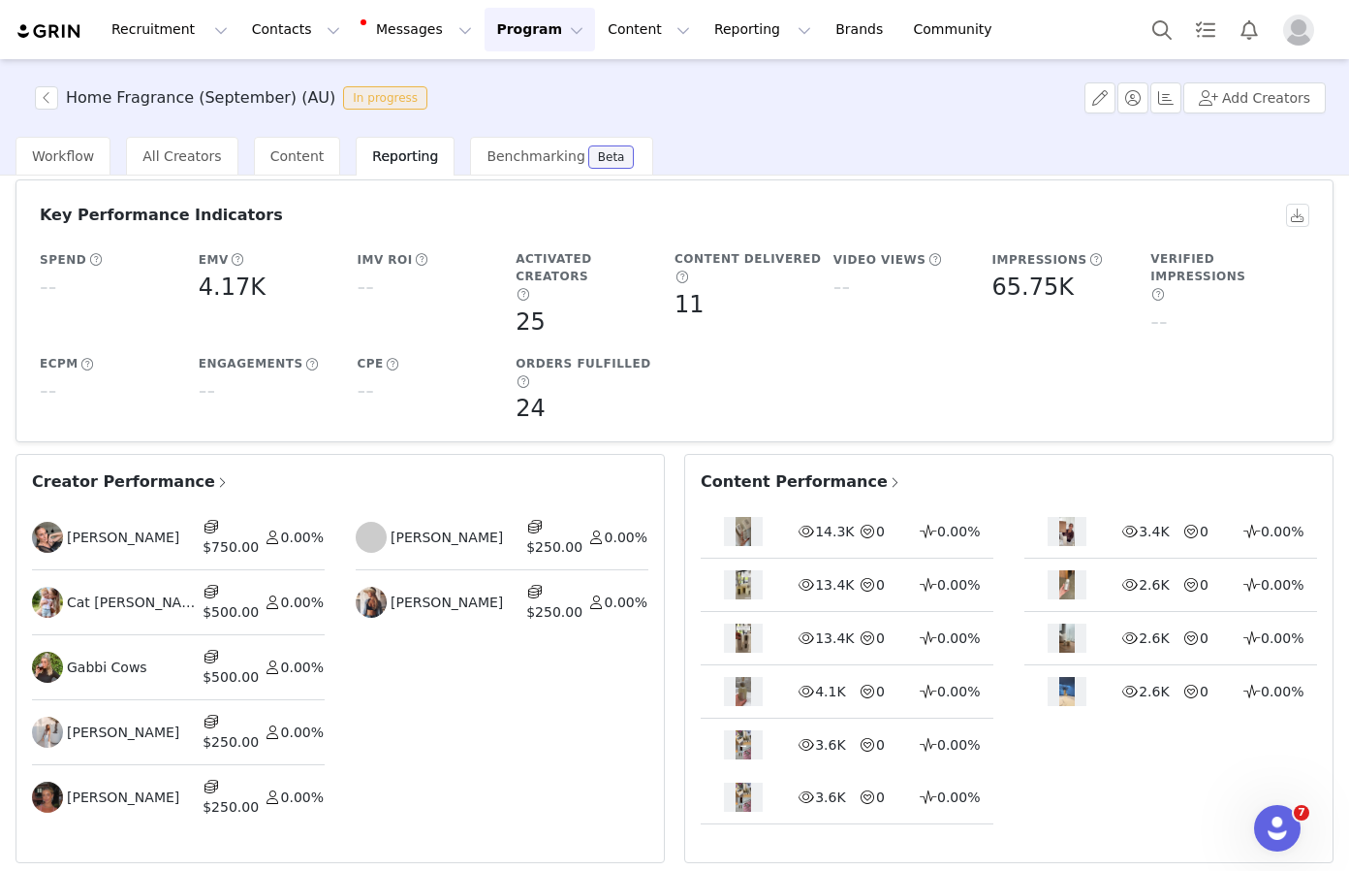 Image resolution: width=1349 pixels, height=871 pixels. What do you see at coordinates (530, 322) in the screenshot?
I see `h5: 25` at bounding box center [530, 322].